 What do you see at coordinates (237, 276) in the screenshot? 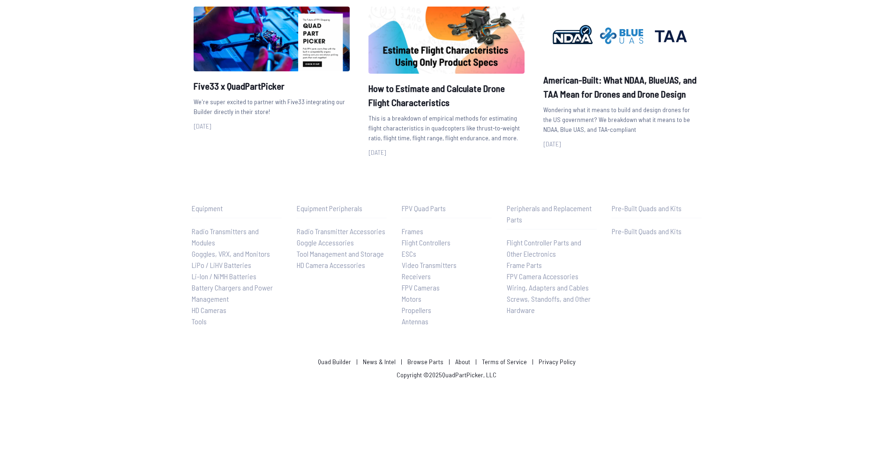
I see `a: Li-Ion / NiMH Batteries` at bounding box center [237, 276].